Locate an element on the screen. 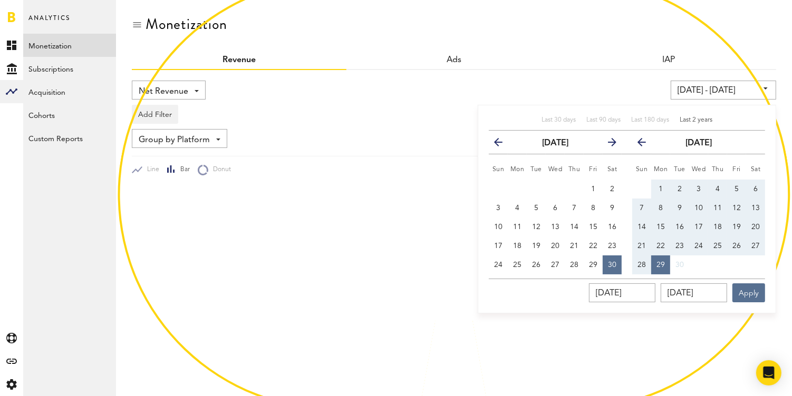 Image resolution: width=792 pixels, height=396 pixels. span: 12 is located at coordinates (736, 208).